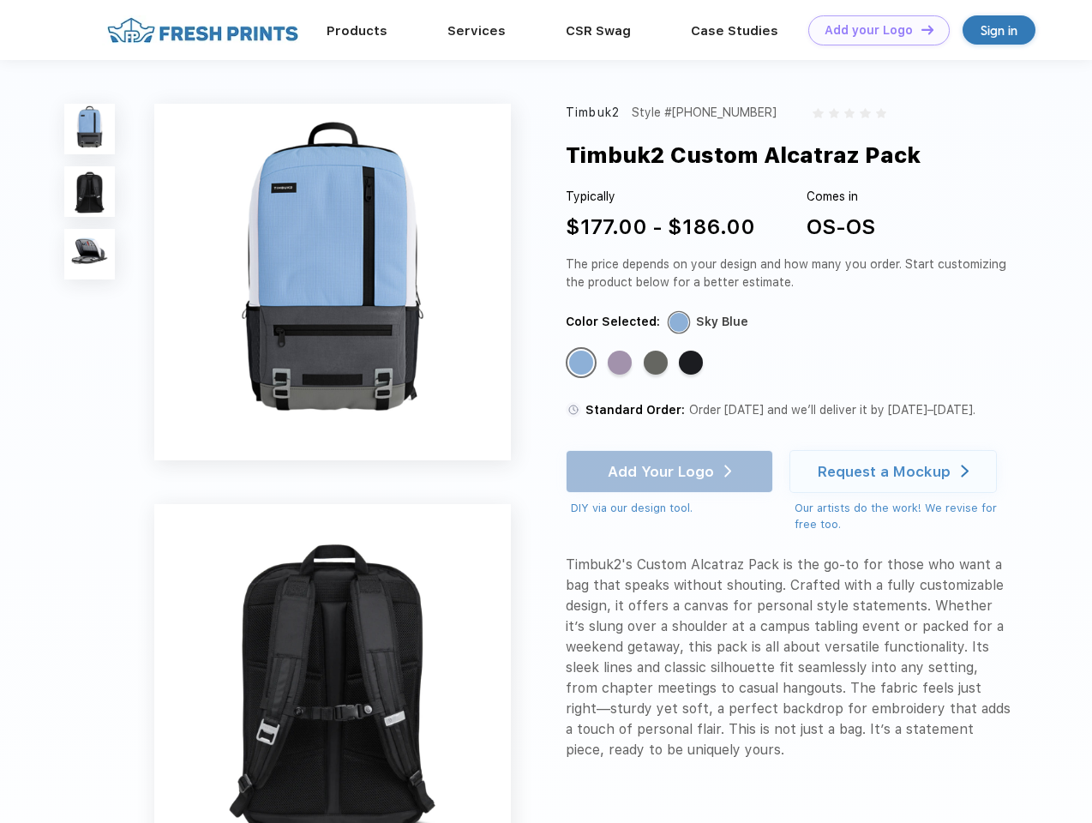 This screenshot has height=823, width=1092. Describe the element at coordinates (660, 227) in the screenshot. I see `div: $177.00 - $186.00` at that location.